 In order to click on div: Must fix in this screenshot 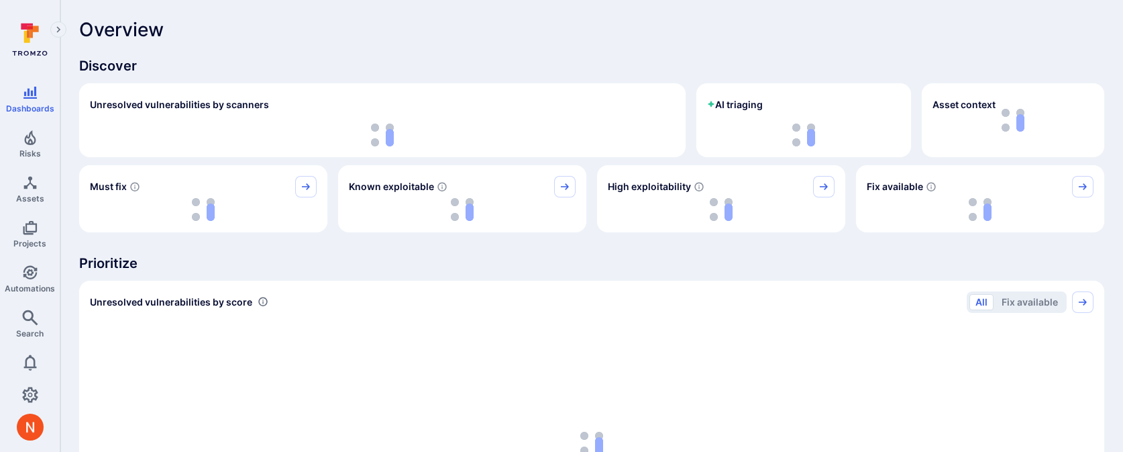, I will do `click(203, 199)`.